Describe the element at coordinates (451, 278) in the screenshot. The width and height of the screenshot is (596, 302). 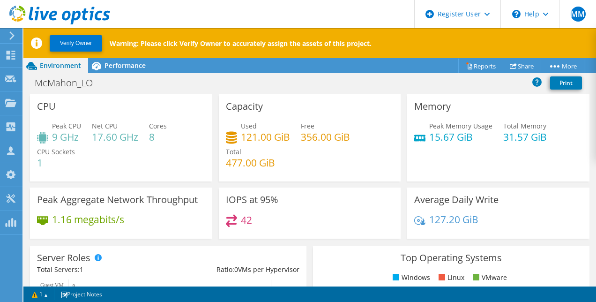
I see `li: Linux` at that location.